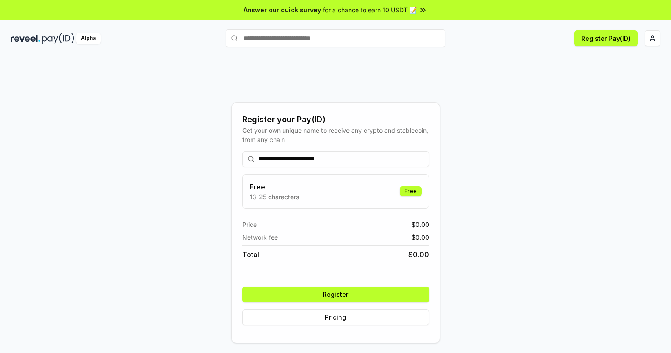  What do you see at coordinates (411, 191) in the screenshot?
I see `div: Free` at bounding box center [411, 191].